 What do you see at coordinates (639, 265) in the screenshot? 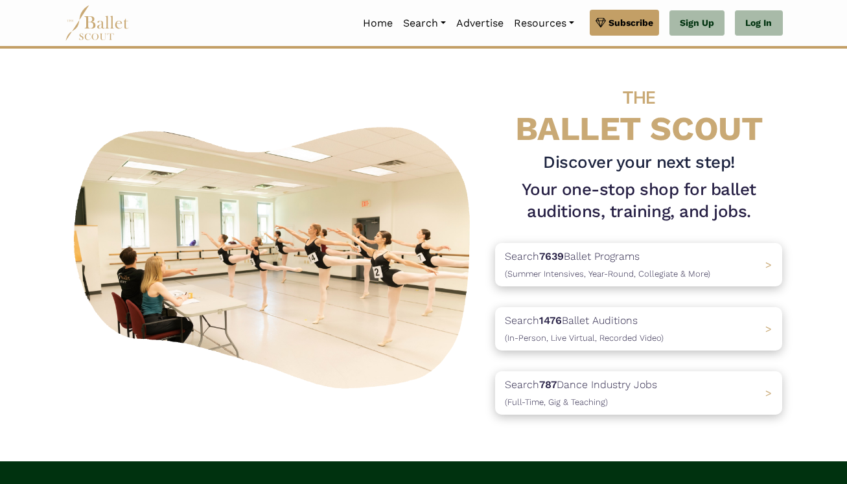
I see `a: Search7639Ballet Programs(Summer Intensives, Year-Round, Collegiate & More)>` at bounding box center [639, 265].